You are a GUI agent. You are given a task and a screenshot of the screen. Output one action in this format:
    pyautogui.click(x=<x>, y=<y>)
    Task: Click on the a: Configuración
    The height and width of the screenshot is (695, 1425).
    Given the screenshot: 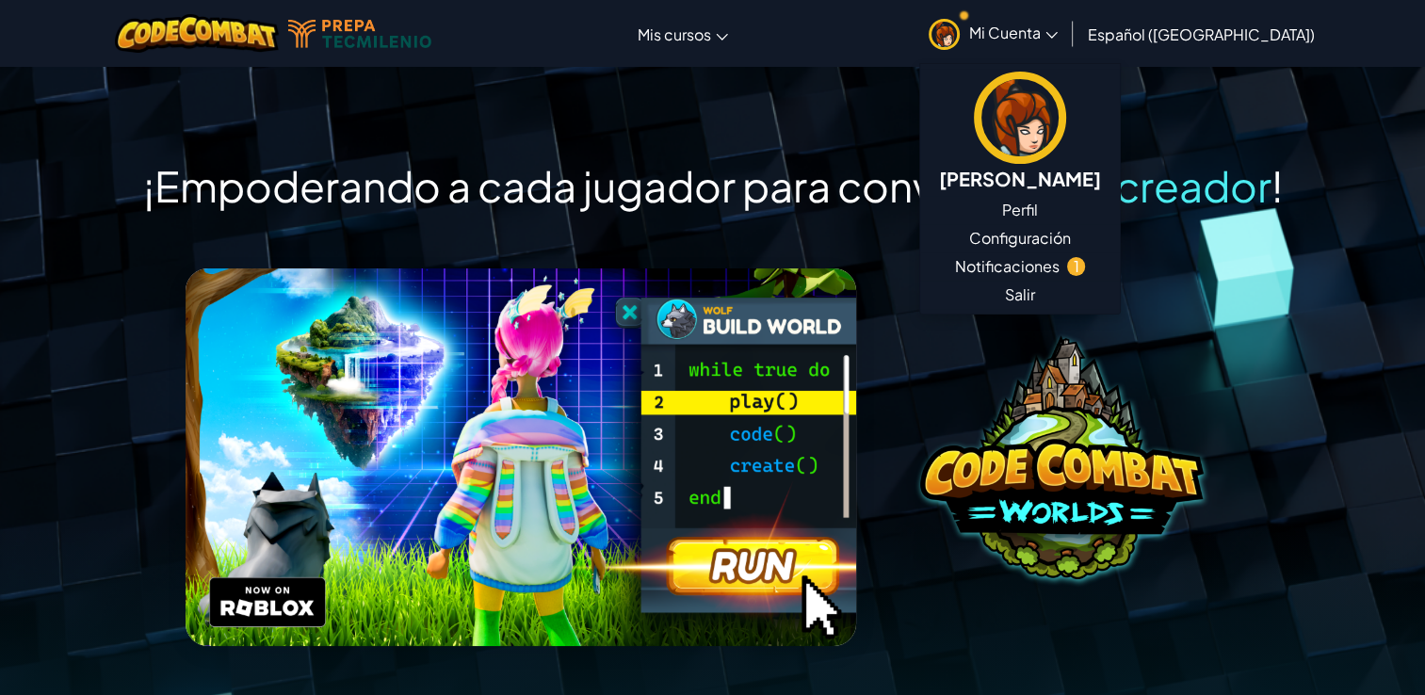 What is the action you would take?
    pyautogui.click(x=1020, y=238)
    